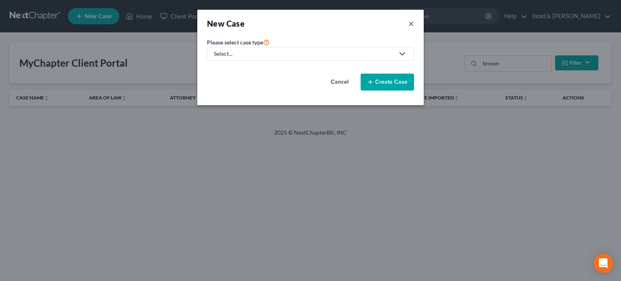 The height and width of the screenshot is (281, 621). Describe the element at coordinates (304, 54) in the screenshot. I see `div: Select...` at that location.